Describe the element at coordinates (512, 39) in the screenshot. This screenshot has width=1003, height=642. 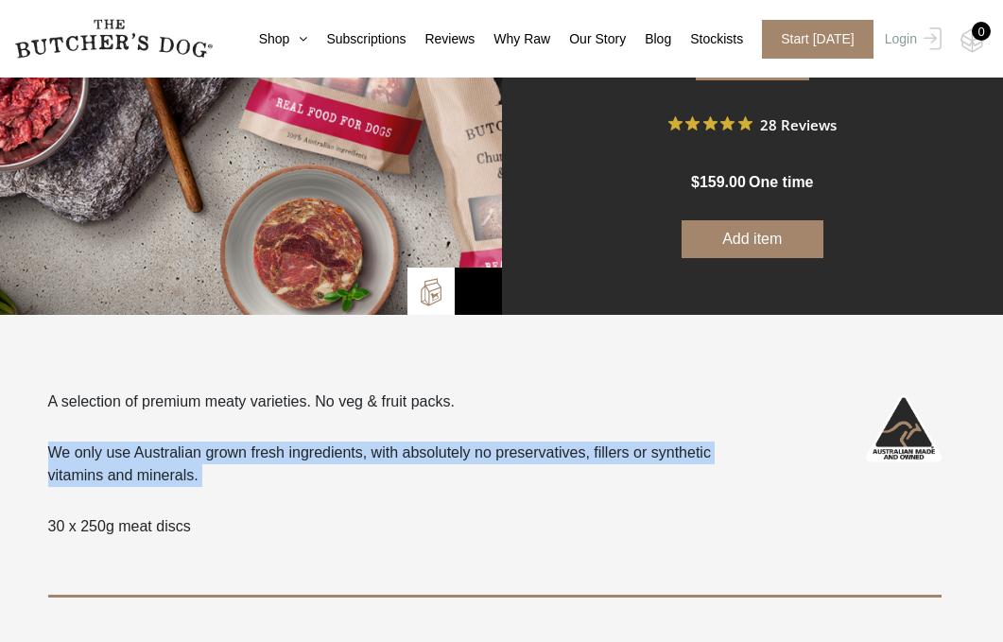
I see `a: Why Raw` at that location.